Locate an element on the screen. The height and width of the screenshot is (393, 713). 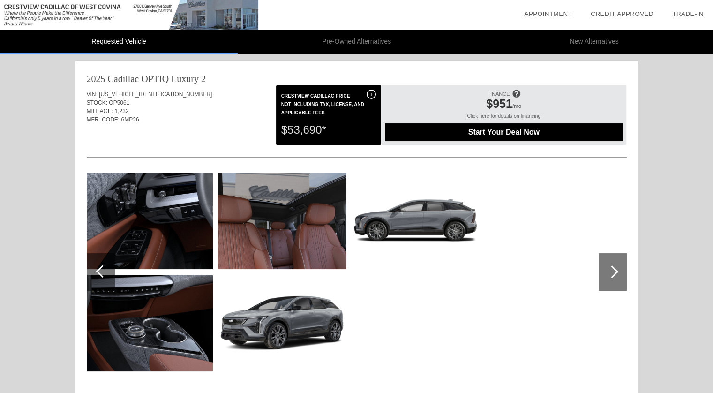
span: STOCK: is located at coordinates (97, 103).